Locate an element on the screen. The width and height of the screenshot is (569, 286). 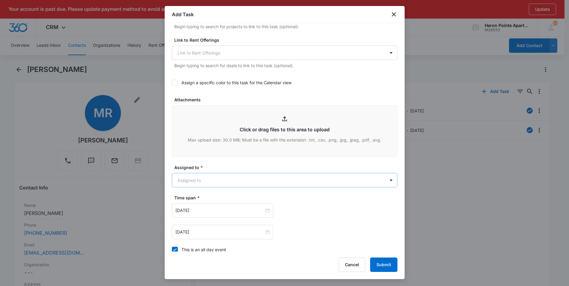
p: Begin typing to search for deals to link to this task (optional). is located at coordinates (286, 65).